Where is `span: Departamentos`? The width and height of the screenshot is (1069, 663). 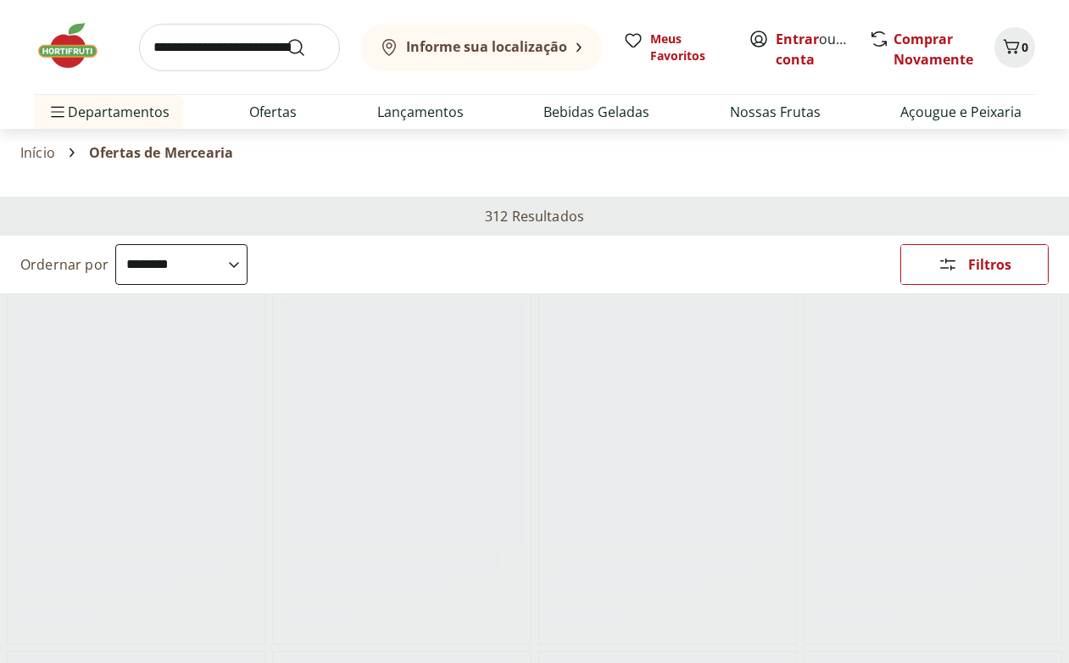
span: Departamentos is located at coordinates (108, 112).